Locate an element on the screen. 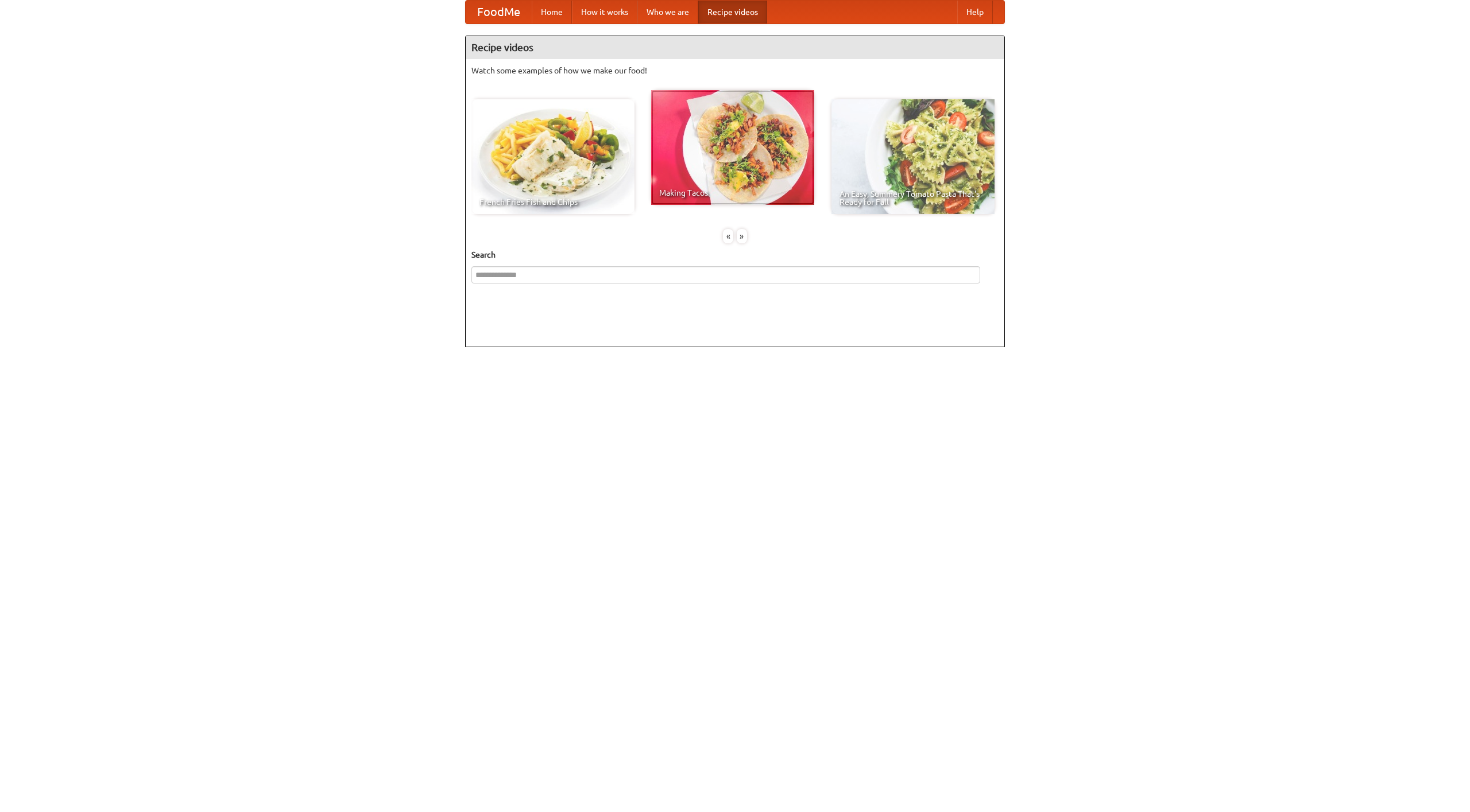 The height and width of the screenshot is (812, 1470). a: Recipe videos is located at coordinates (733, 12).